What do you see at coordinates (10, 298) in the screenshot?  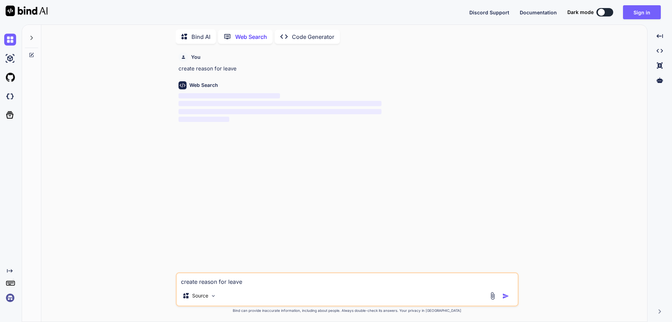 I see `img: signin` at bounding box center [10, 298].